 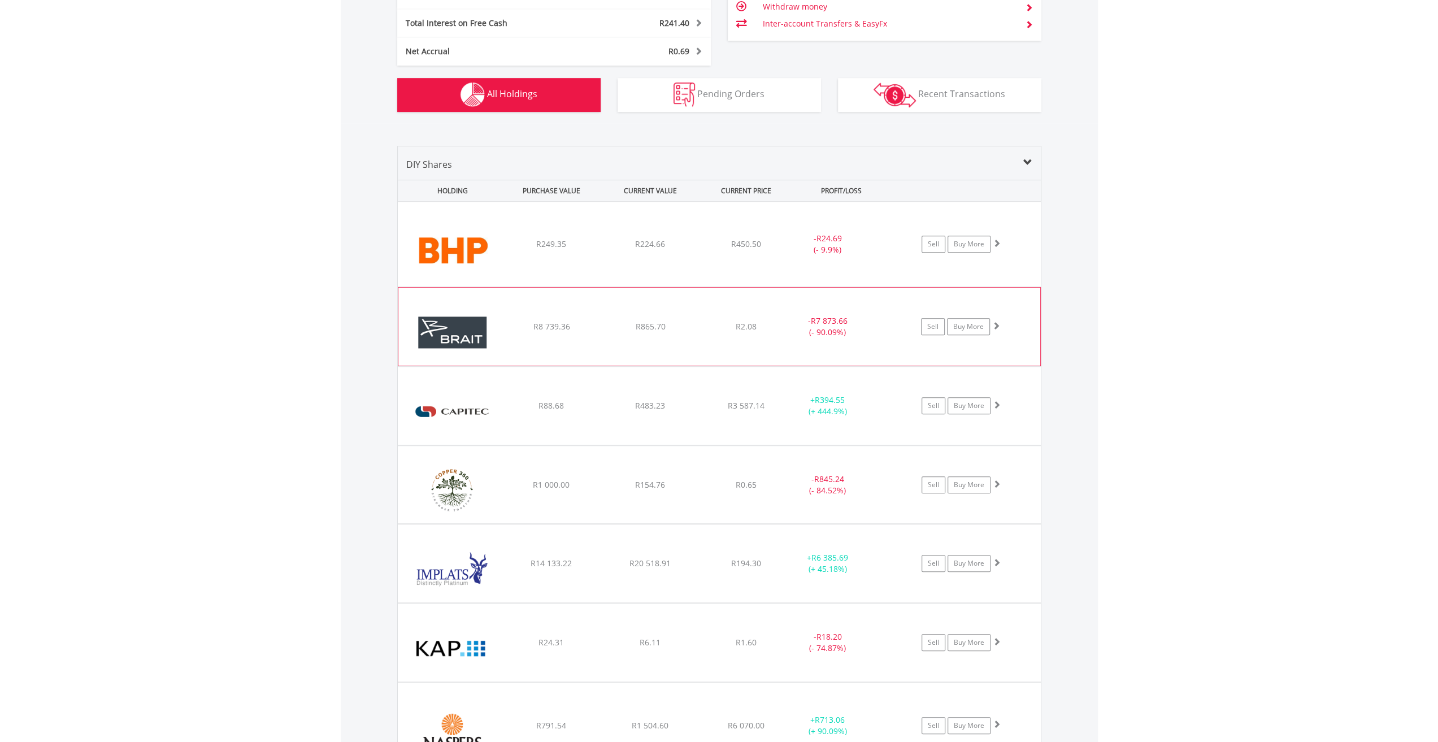 What do you see at coordinates (746, 642) in the screenshot?
I see `span: R1.60` at bounding box center [746, 642].